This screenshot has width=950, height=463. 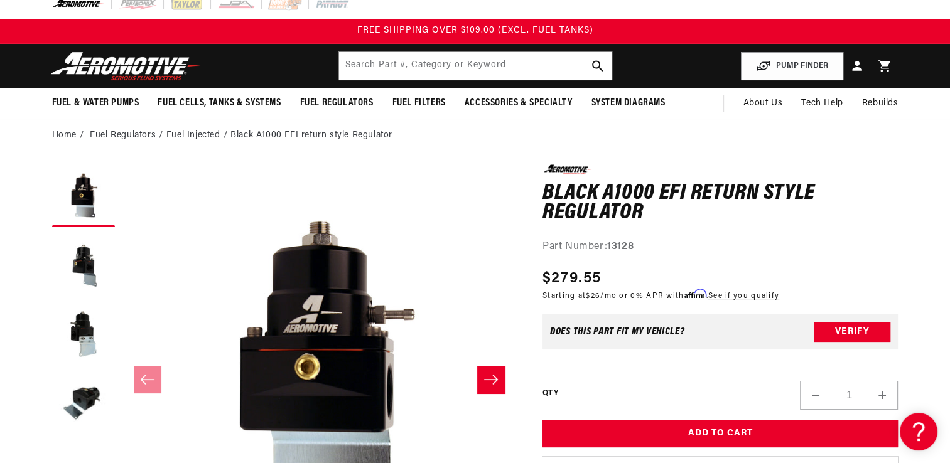 I want to click on span: $26, so click(x=593, y=296).